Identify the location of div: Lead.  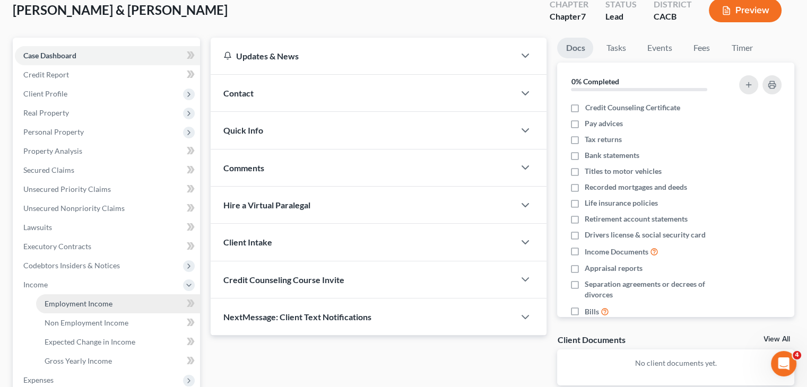
(621, 16).